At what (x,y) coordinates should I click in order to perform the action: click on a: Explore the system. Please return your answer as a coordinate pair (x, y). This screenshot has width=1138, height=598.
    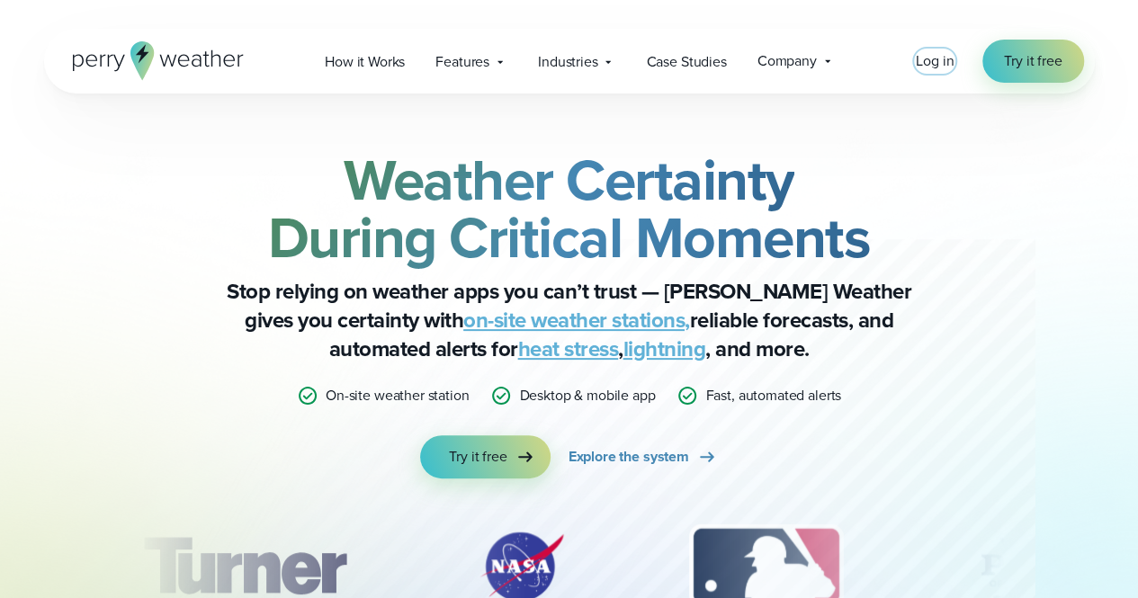
    Looking at the image, I should click on (643, 457).